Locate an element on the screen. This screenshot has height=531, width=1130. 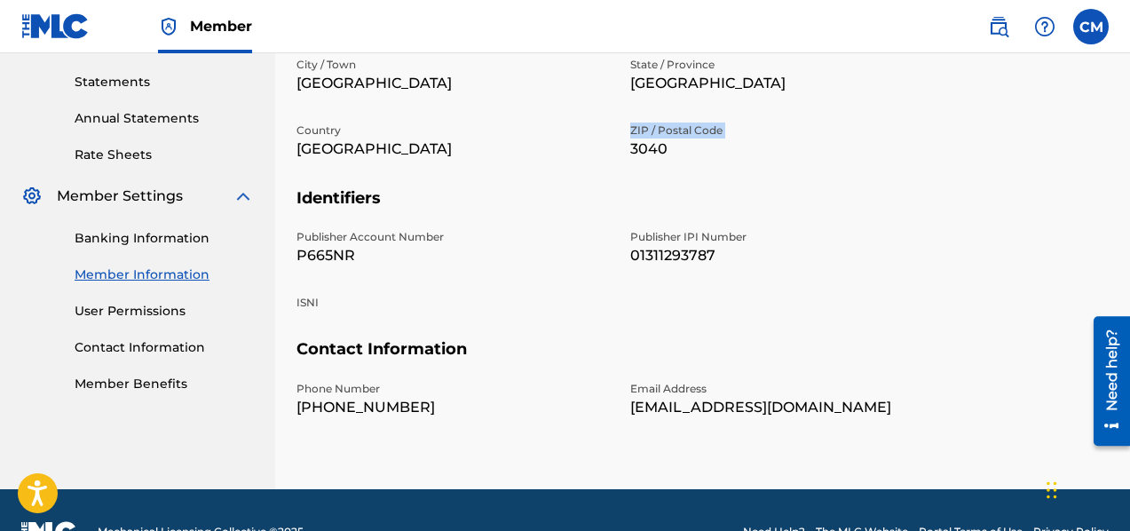
a: Banking Information is located at coordinates (164, 238).